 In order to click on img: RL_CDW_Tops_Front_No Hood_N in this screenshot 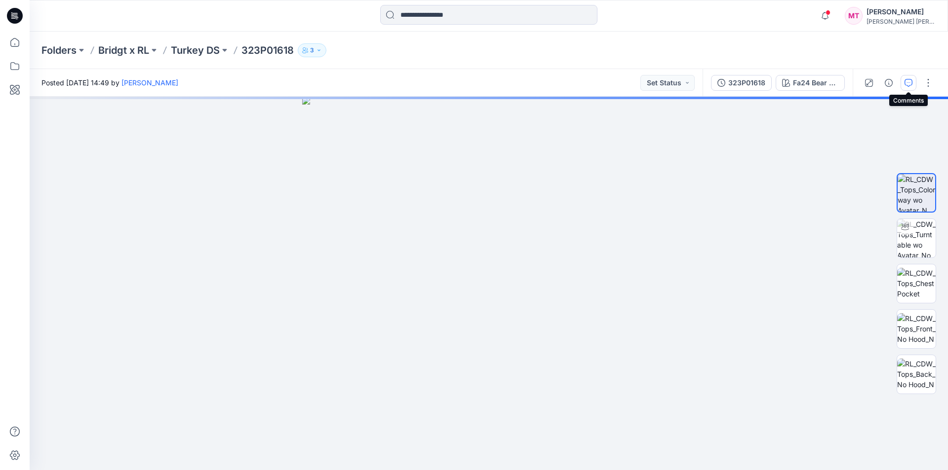, I will do `click(916, 329)`.